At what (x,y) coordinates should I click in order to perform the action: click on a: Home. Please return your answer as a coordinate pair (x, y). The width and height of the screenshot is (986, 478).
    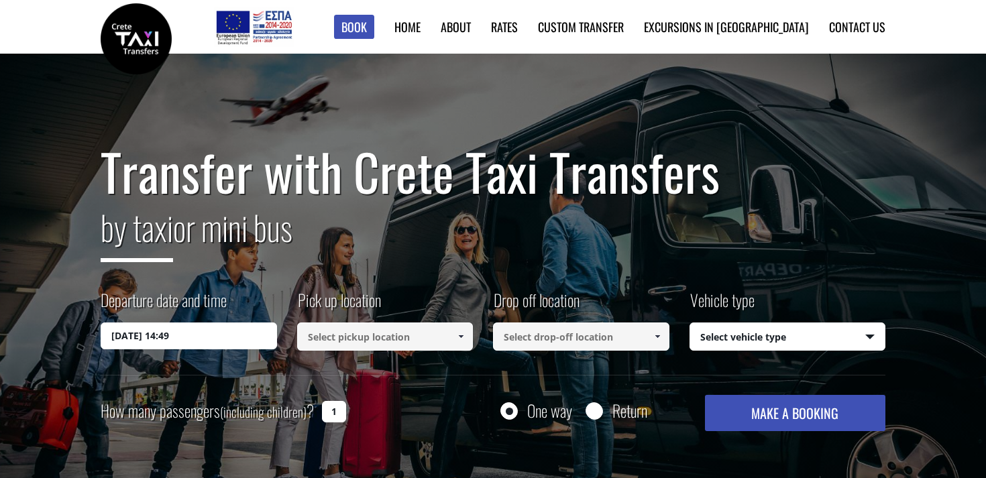
    Looking at the image, I should click on (407, 27).